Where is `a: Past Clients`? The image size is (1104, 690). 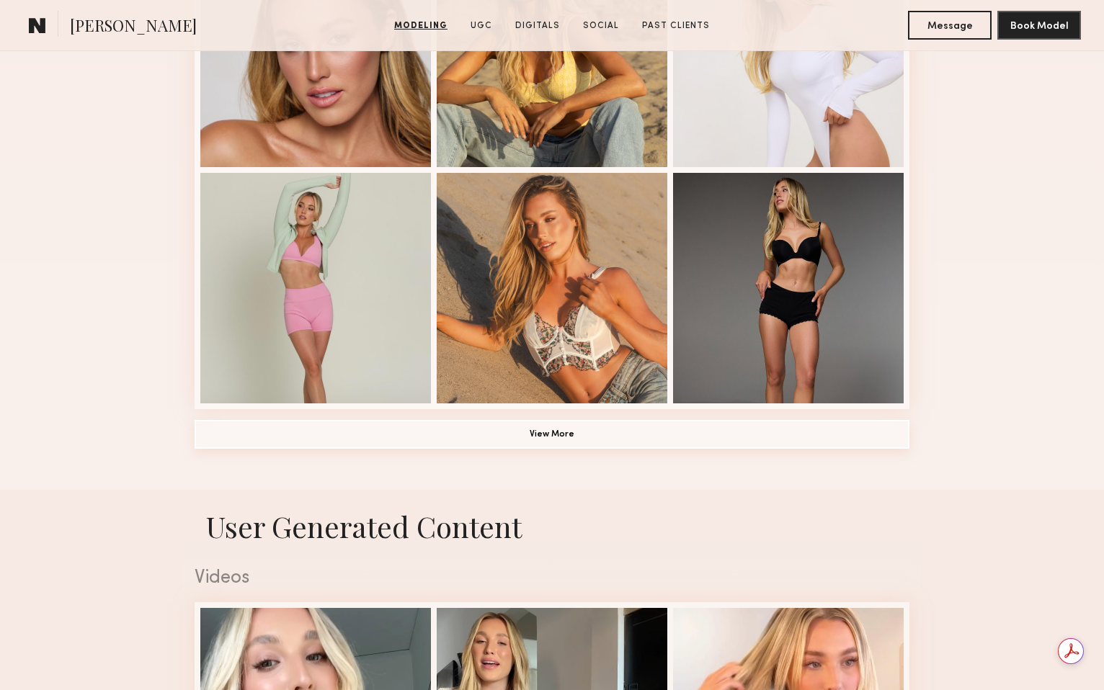 a: Past Clients is located at coordinates (676, 26).